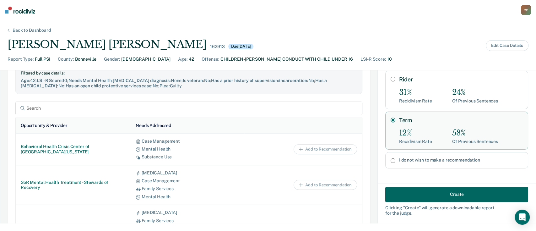 The height and width of the screenshot is (231, 536). I want to click on div: 24%, so click(476, 92).